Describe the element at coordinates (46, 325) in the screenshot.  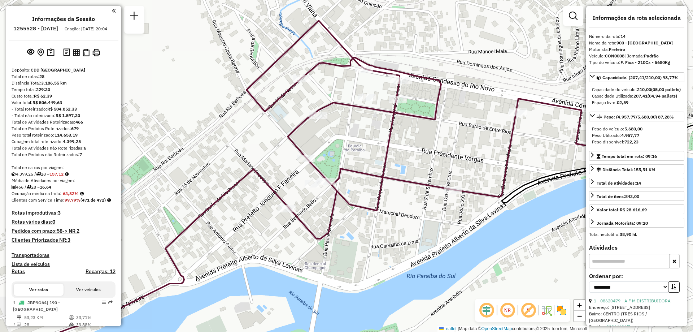
I see `td: 28` at that location.